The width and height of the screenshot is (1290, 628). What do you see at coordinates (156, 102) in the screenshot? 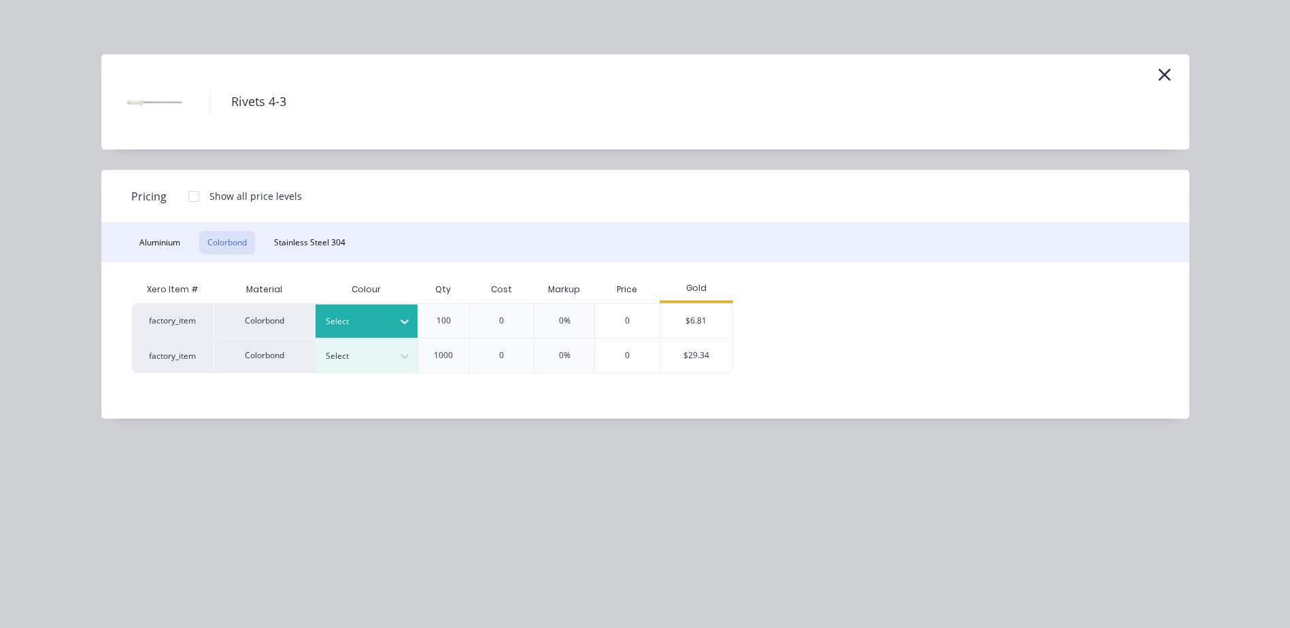
I see `img: Rivets 4-3` at bounding box center [156, 102].